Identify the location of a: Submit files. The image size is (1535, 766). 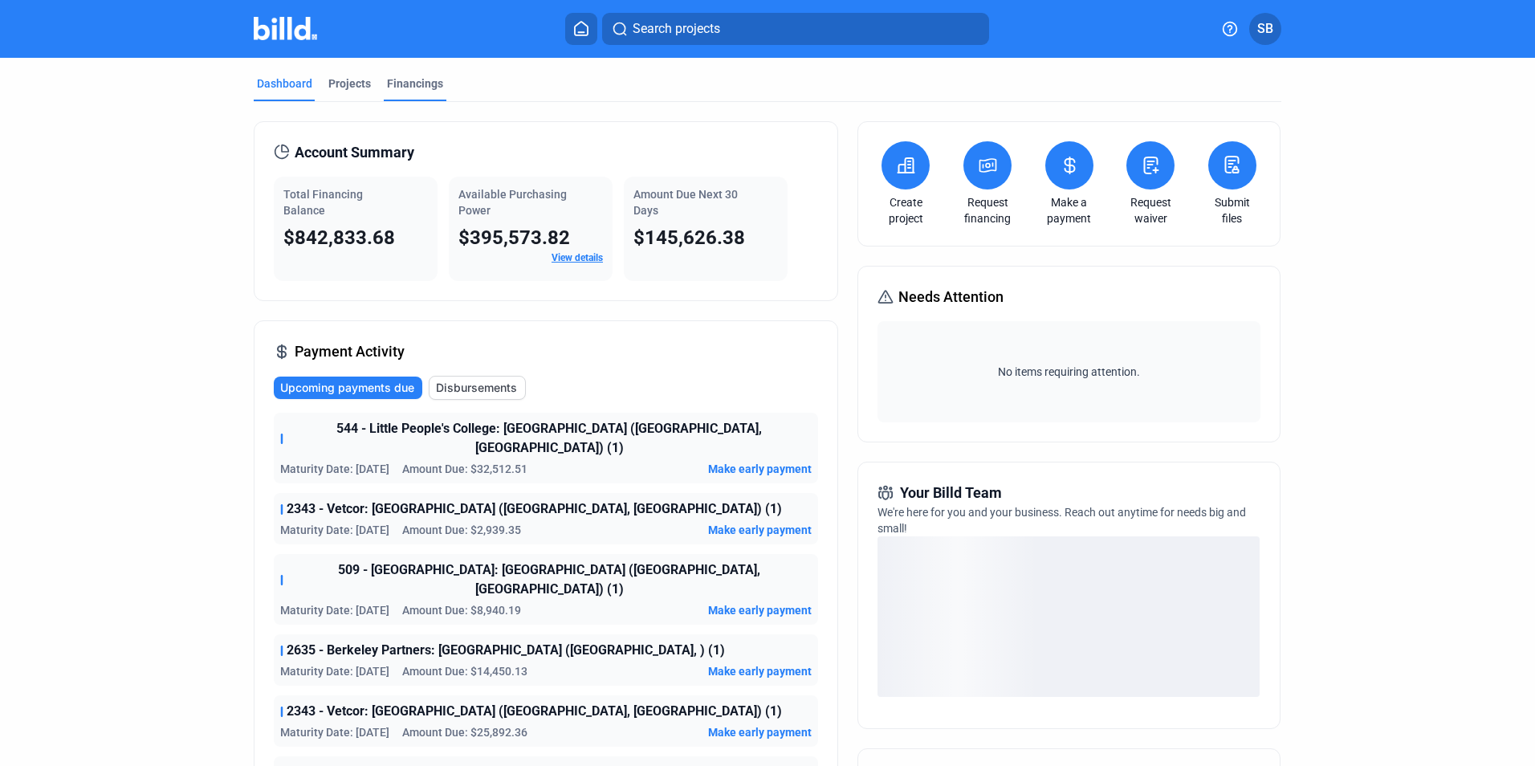
(1232, 210).